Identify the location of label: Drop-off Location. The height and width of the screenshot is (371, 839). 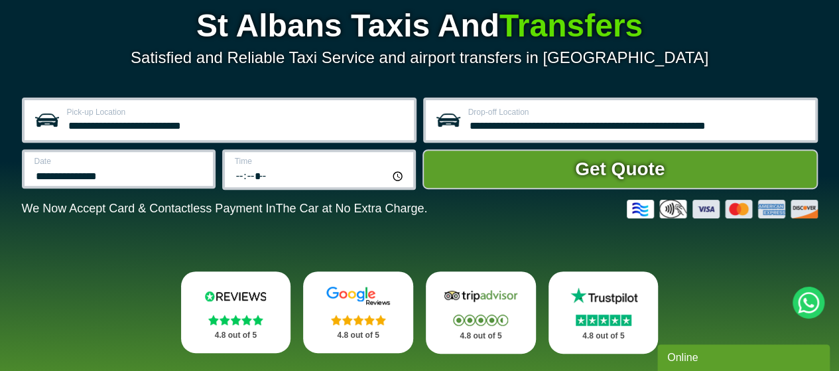
(637, 112).